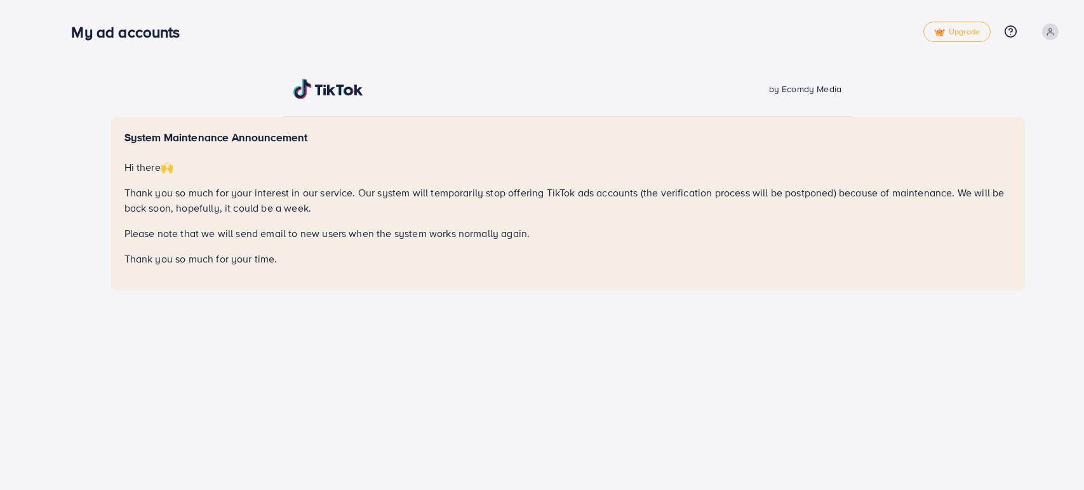 Image resolution: width=1084 pixels, height=490 pixels. Describe the element at coordinates (957, 32) in the screenshot. I see `span: Upgrade` at that location.